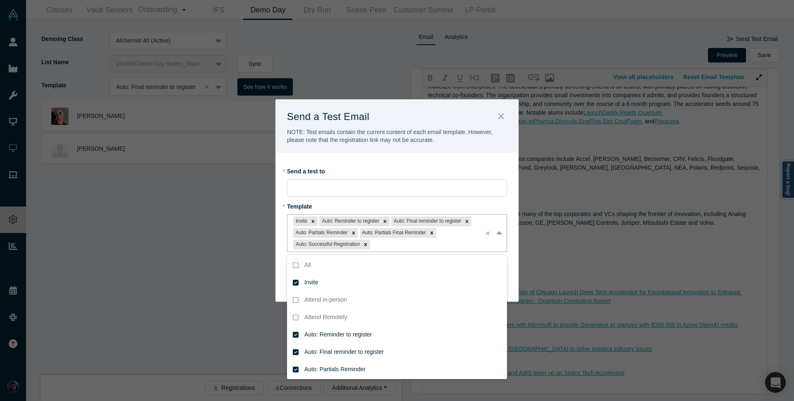 The height and width of the screenshot is (401, 794). I want to click on button: Close, so click(501, 117).